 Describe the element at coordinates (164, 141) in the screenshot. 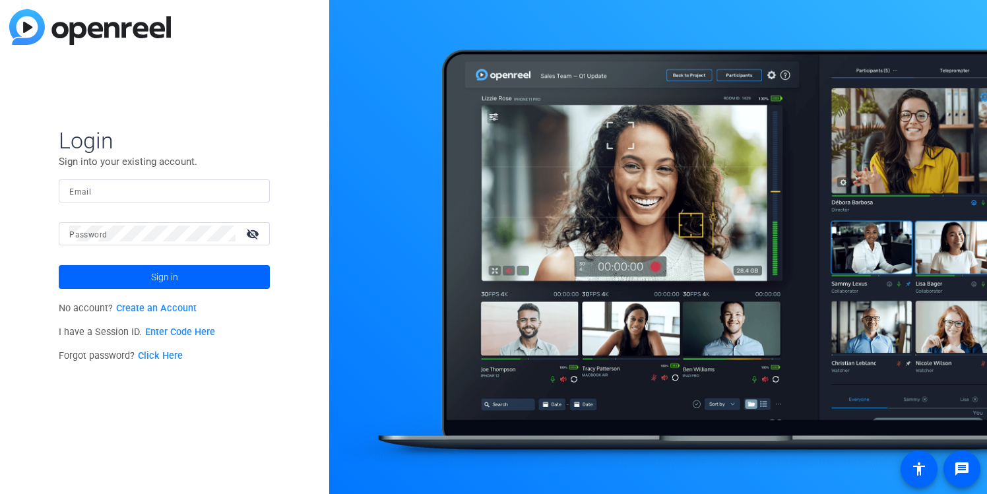

I see `span: Login` at that location.